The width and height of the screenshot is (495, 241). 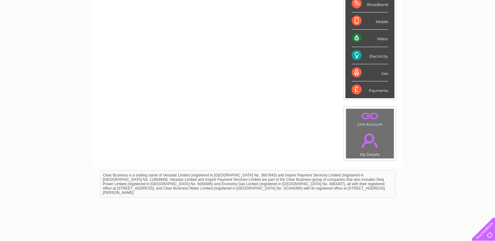 I want to click on div: Gas, so click(x=370, y=73).